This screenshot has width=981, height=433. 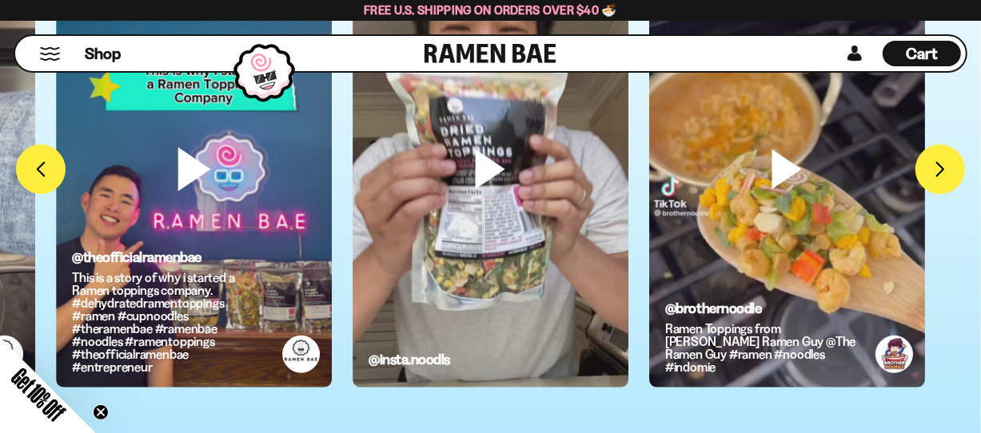 What do you see at coordinates (763, 309) in the screenshot?
I see `h6: @brothernoodle` at bounding box center [763, 309].